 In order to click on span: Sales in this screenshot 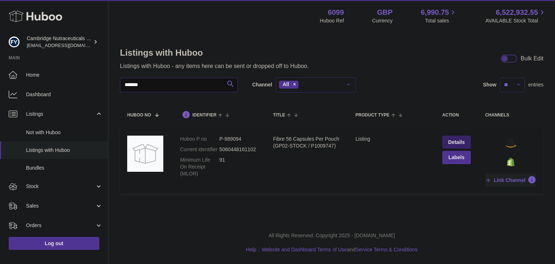, I will do `click(60, 206)`.